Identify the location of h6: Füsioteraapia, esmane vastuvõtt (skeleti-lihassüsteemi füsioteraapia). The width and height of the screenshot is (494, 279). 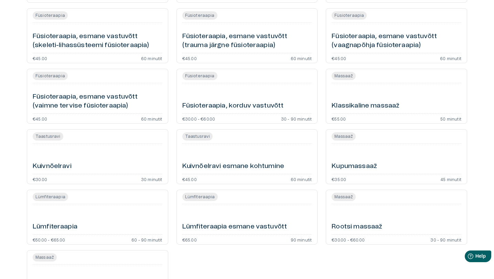
(97, 41).